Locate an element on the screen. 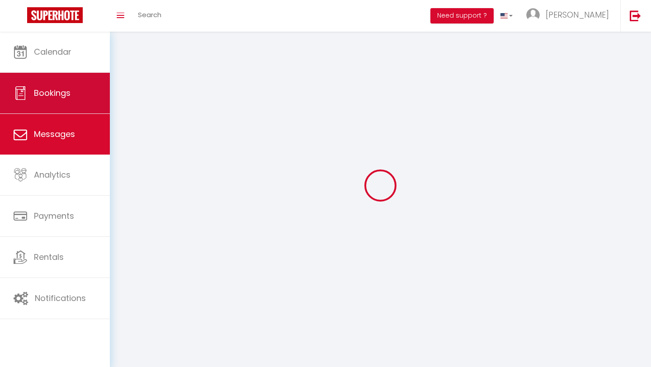 This screenshot has height=367, width=651. span: Messages is located at coordinates (54, 134).